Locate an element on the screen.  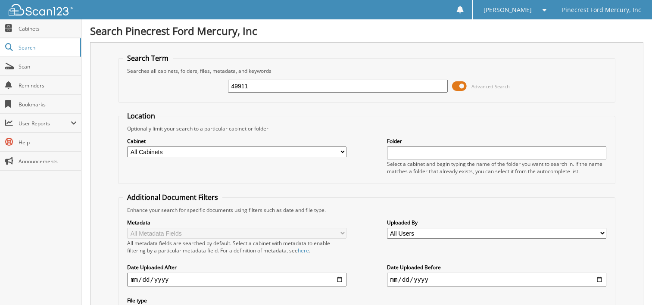
label: File type is located at coordinates (237, 300).